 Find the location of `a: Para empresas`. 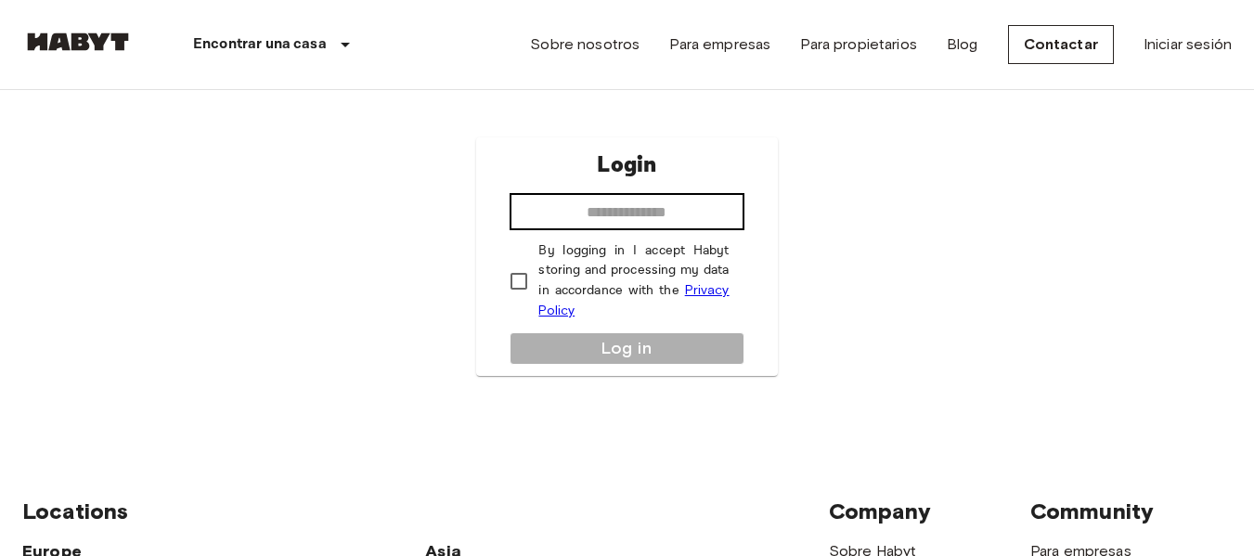

a: Para empresas is located at coordinates (719, 45).